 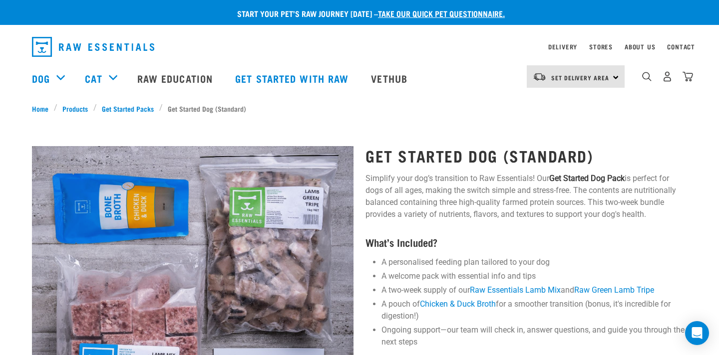 I want to click on img: Raw Essentials Logo, so click(x=93, y=47).